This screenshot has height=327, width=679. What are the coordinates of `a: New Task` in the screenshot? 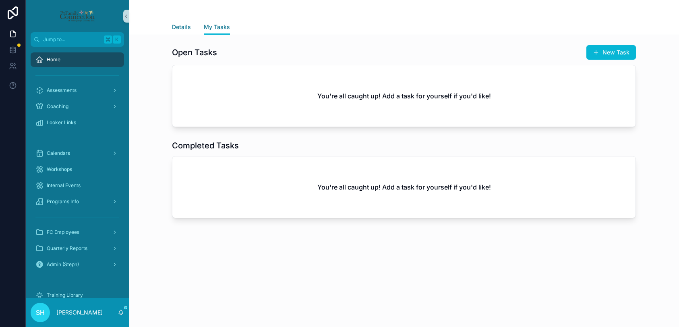 It's located at (611, 52).